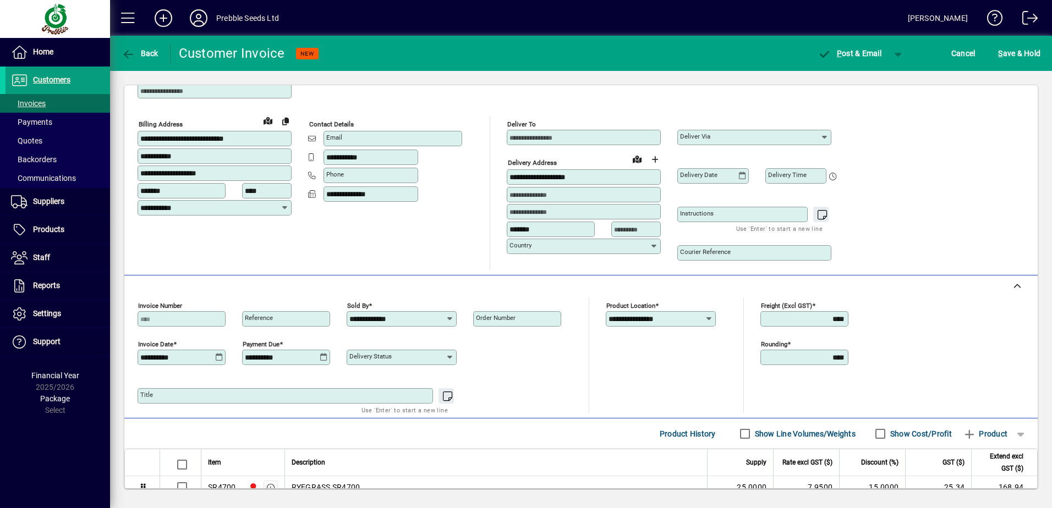 The height and width of the screenshot is (508, 1052). I want to click on a: Invoices, so click(58, 103).